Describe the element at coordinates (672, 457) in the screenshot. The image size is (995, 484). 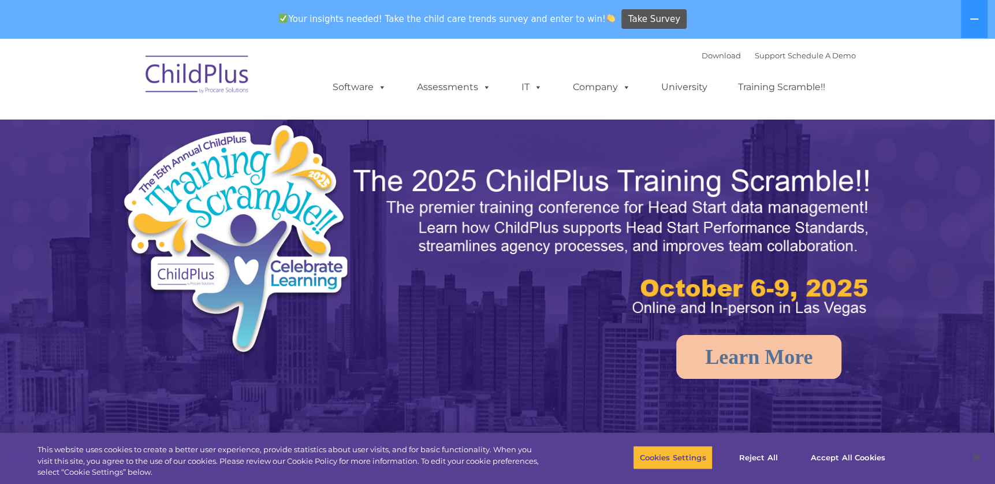
I see `button: Cookies Settings` at that location.